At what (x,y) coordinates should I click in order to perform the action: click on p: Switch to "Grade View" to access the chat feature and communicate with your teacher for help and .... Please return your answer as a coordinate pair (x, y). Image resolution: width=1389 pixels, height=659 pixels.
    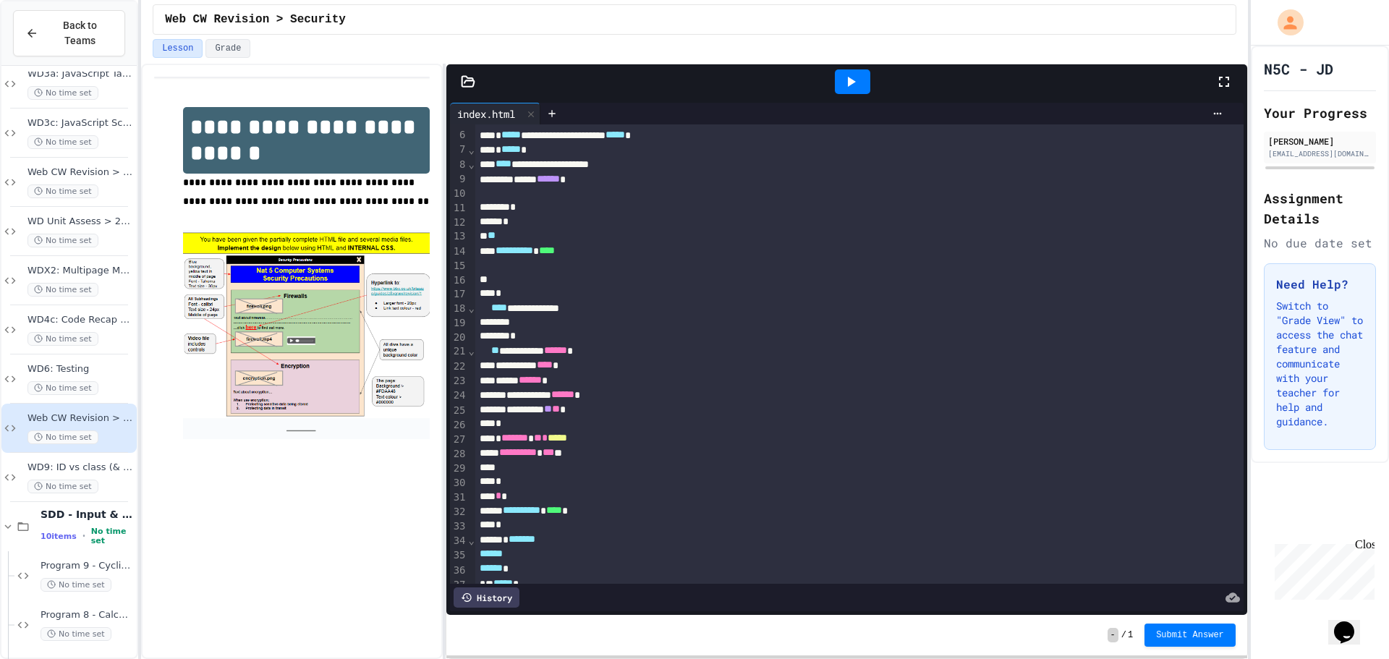
    Looking at the image, I should click on (1320, 364).